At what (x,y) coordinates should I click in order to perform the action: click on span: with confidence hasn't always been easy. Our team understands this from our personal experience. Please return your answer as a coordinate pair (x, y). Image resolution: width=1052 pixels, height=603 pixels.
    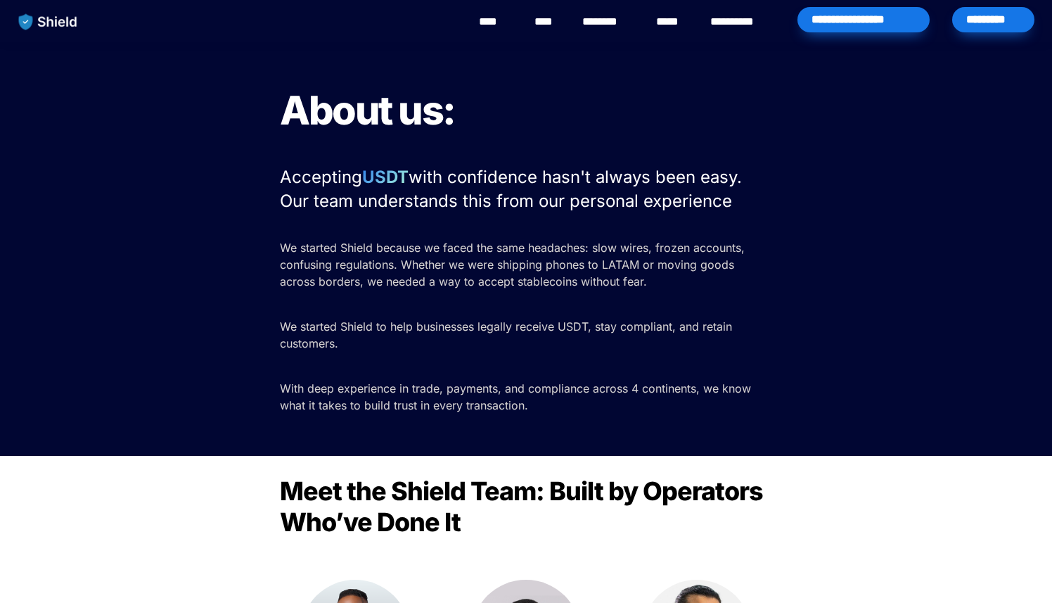
    Looking at the image, I should click on (514, 189).